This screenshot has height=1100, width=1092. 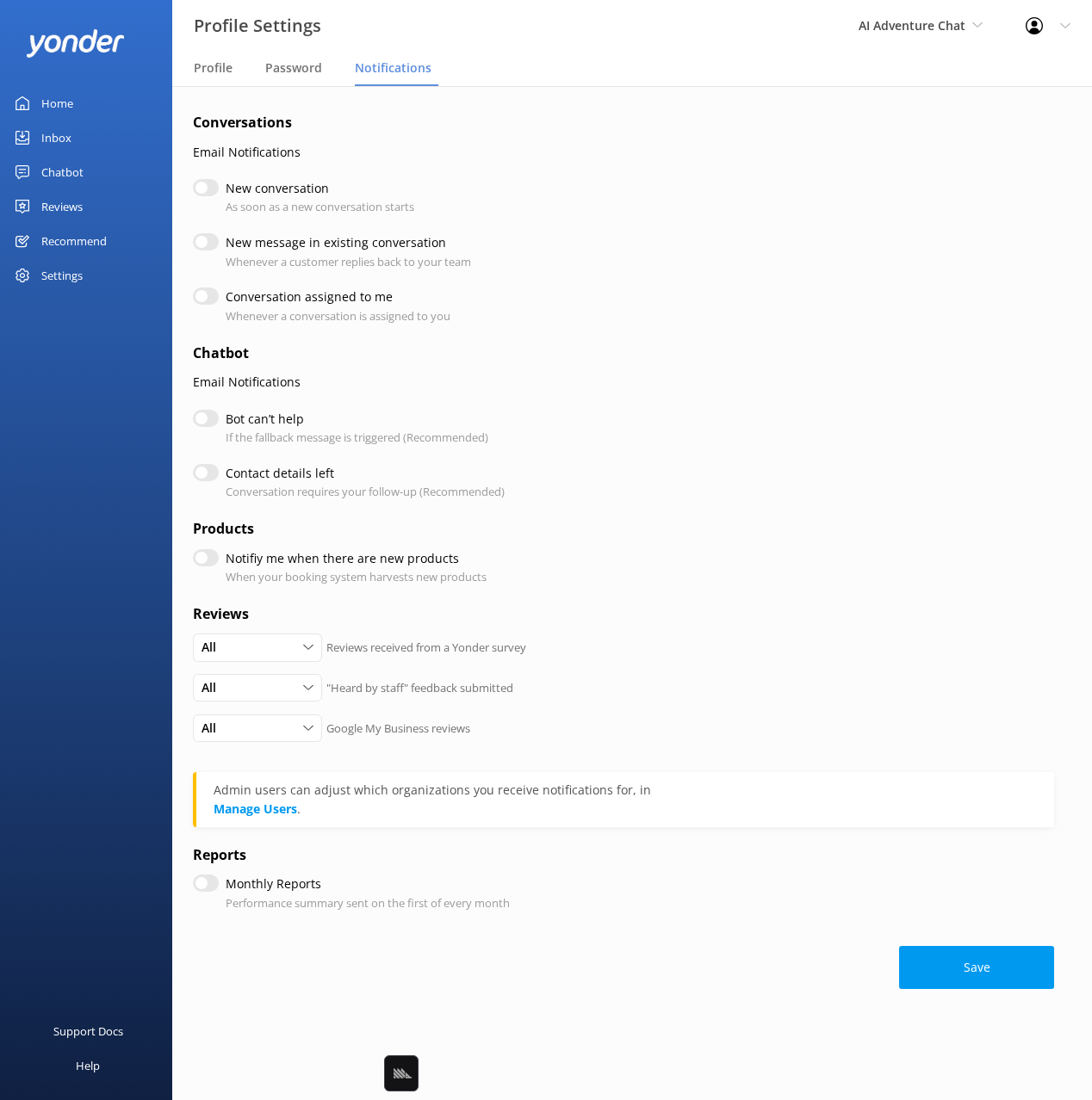 What do you see at coordinates (337, 316) in the screenshot?
I see `p: Whenever a conversation is assigned to you` at bounding box center [337, 316].